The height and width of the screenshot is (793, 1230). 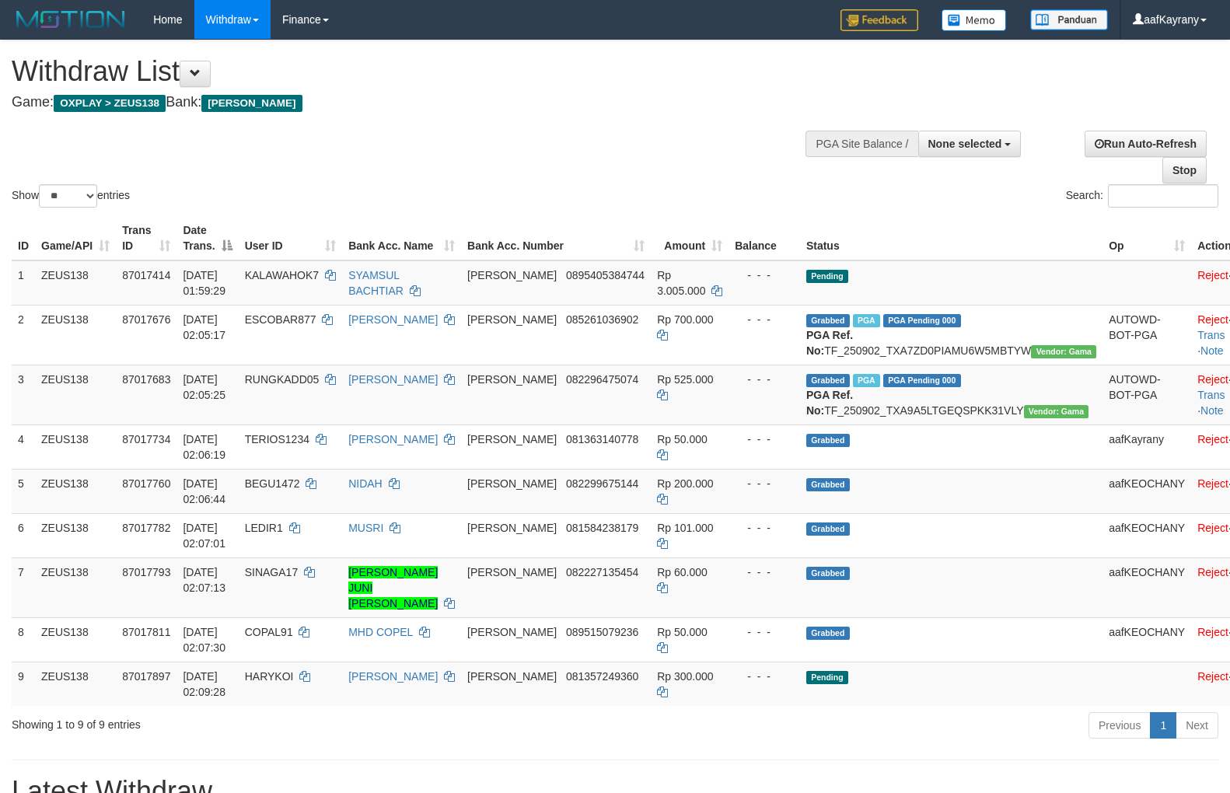 I want to click on span: None selected, so click(x=965, y=144).